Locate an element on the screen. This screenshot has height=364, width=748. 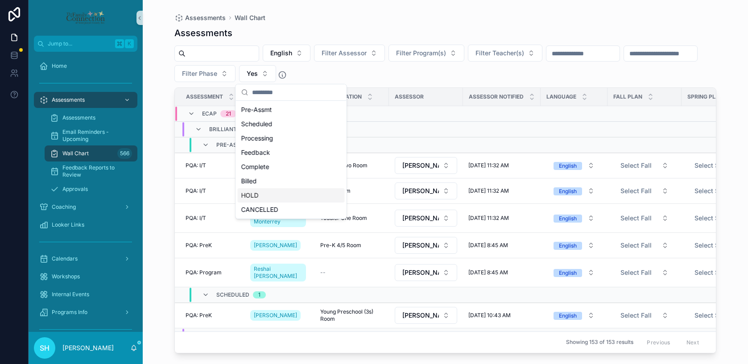
span: PQA: Program is located at coordinates (203, 272).